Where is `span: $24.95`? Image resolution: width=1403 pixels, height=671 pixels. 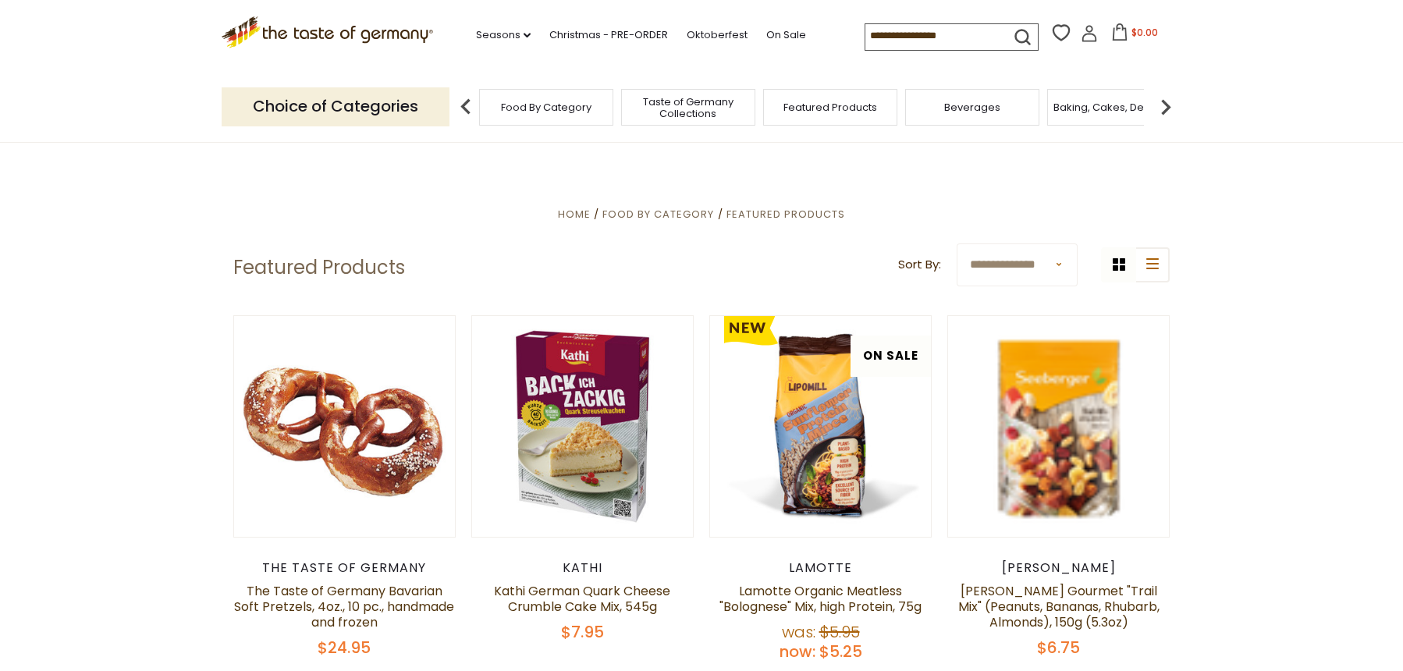 span: $24.95 is located at coordinates (344, 648).